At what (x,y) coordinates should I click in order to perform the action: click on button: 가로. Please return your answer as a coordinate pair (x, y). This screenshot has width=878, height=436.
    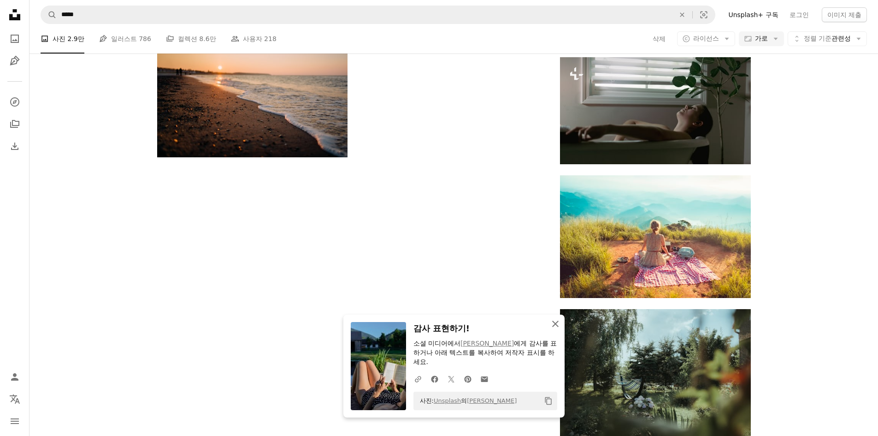
    Looking at the image, I should click on (761, 39).